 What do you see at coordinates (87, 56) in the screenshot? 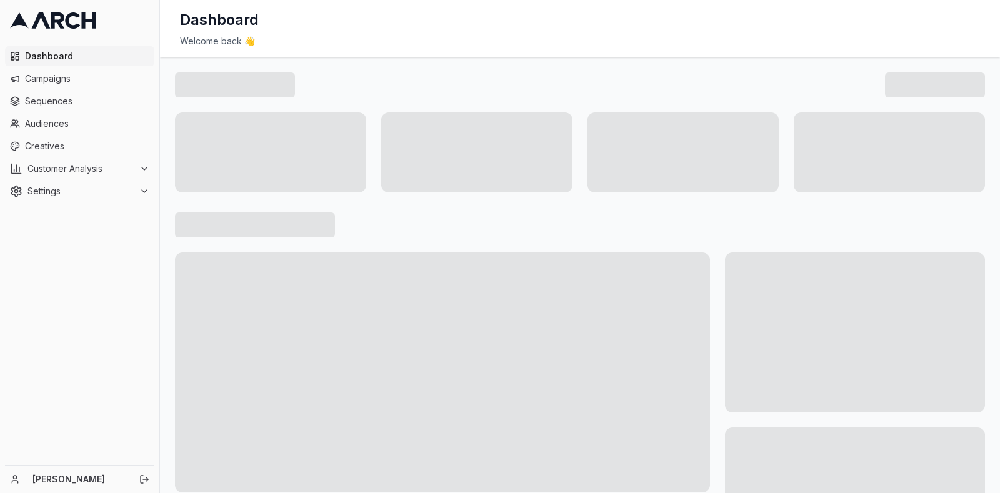
I see `span: Dashboard` at bounding box center [87, 56].